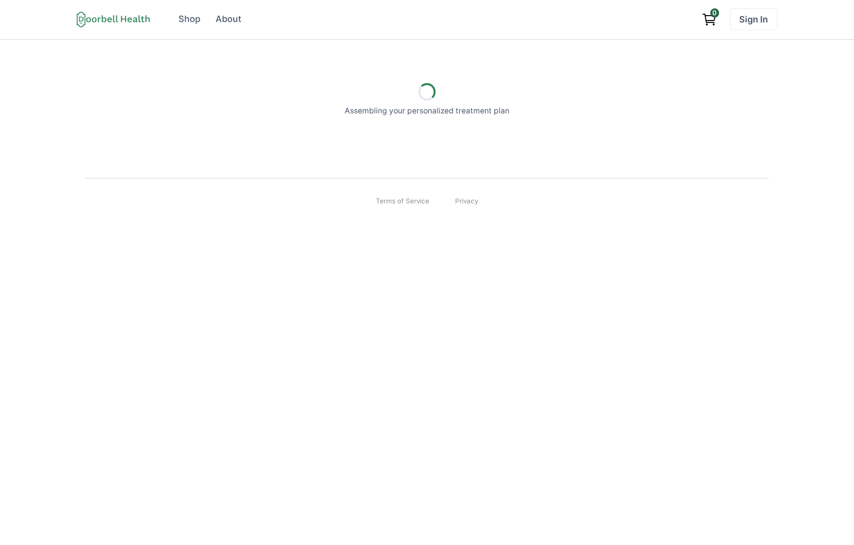  Describe the element at coordinates (189, 19) in the screenshot. I see `div: Shop` at that location.